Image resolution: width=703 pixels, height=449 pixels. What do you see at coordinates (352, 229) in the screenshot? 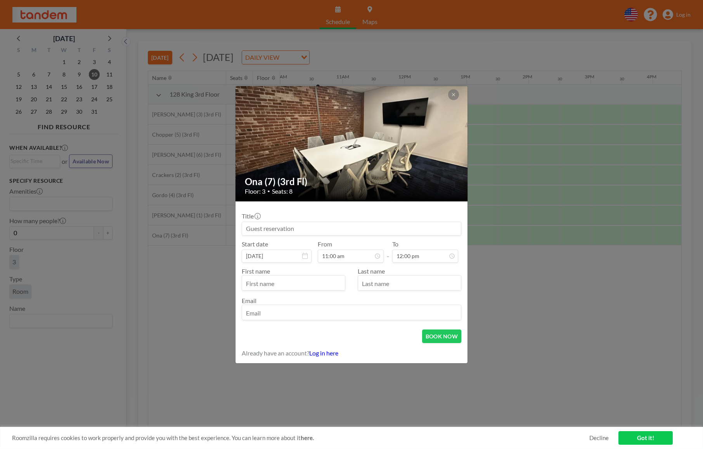
I see `input: Guest reservation` at bounding box center [352, 229].